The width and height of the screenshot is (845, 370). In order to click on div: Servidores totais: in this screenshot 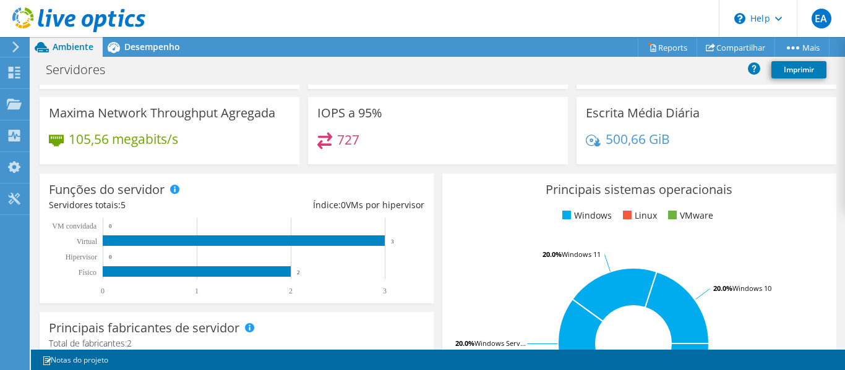, I will do `click(142, 205)`.